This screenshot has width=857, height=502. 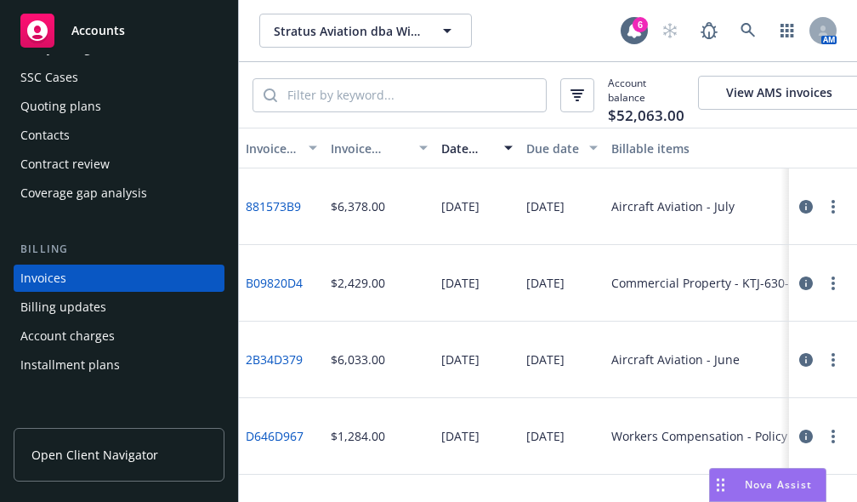 What do you see at coordinates (49, 77) in the screenshot?
I see `div: SSC Cases` at bounding box center [49, 77].